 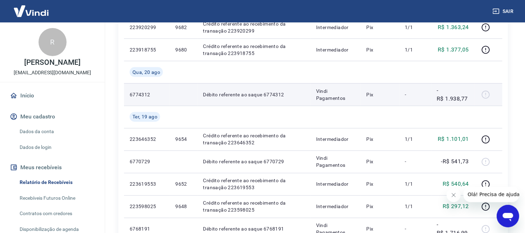 I want to click on p: R$ 1.363,24, so click(x=453, y=27).